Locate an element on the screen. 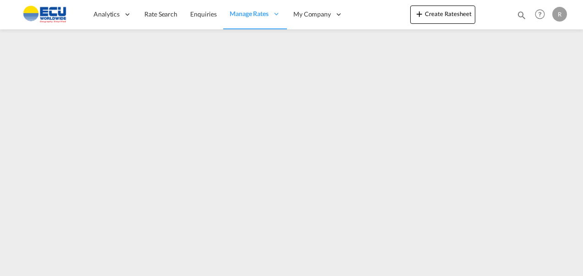 This screenshot has width=583, height=276. span: Rate Search is located at coordinates (161, 14).